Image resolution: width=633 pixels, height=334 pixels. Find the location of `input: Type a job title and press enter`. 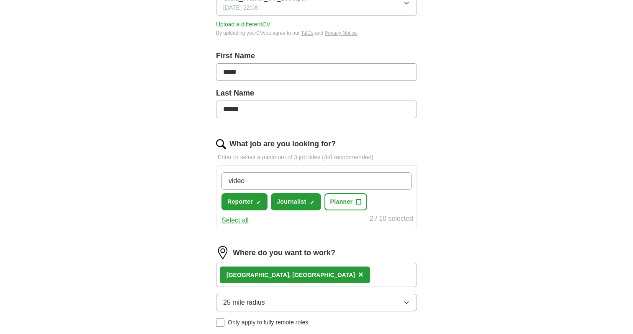

input: Type a job title and press enter is located at coordinates (317, 181).